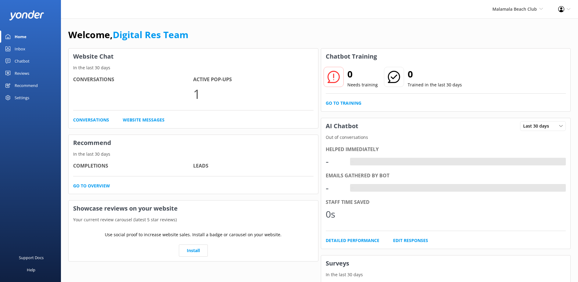 This screenshot has height=282, width=578. Describe the element at coordinates (31, 270) in the screenshot. I see `div: Help` at that location.